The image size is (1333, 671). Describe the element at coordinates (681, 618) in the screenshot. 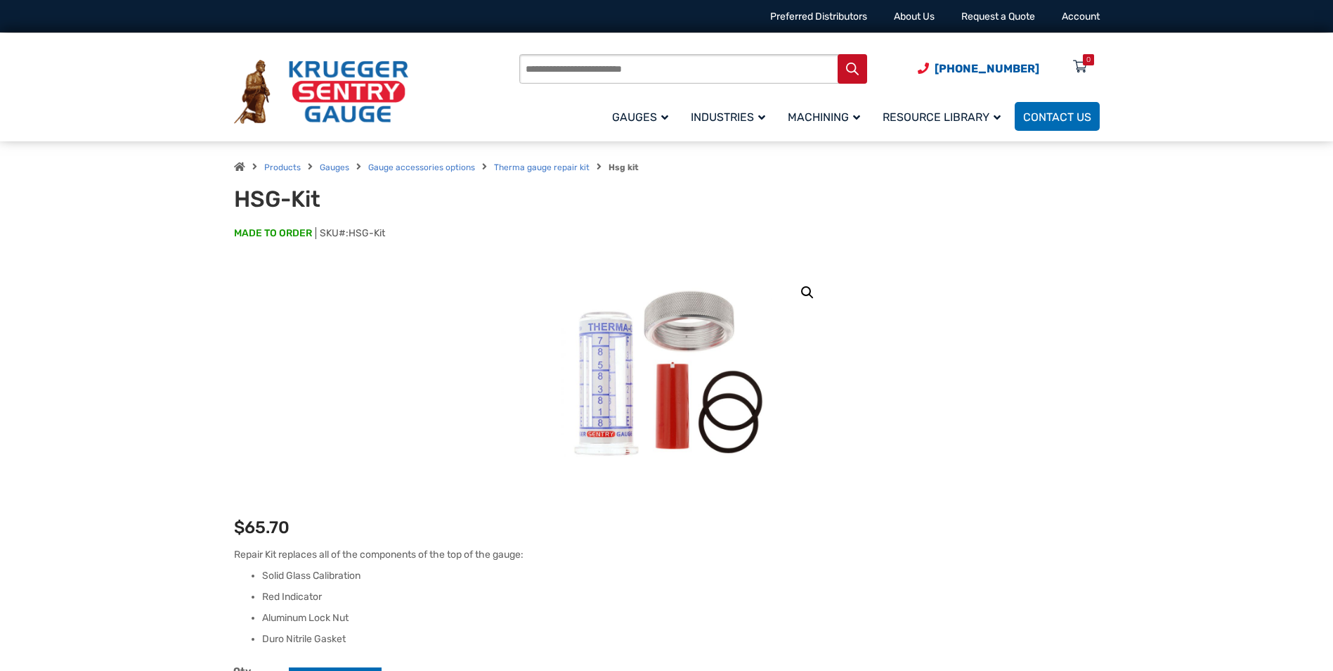

I see `li: Aluminum Lock Nut` at that location.